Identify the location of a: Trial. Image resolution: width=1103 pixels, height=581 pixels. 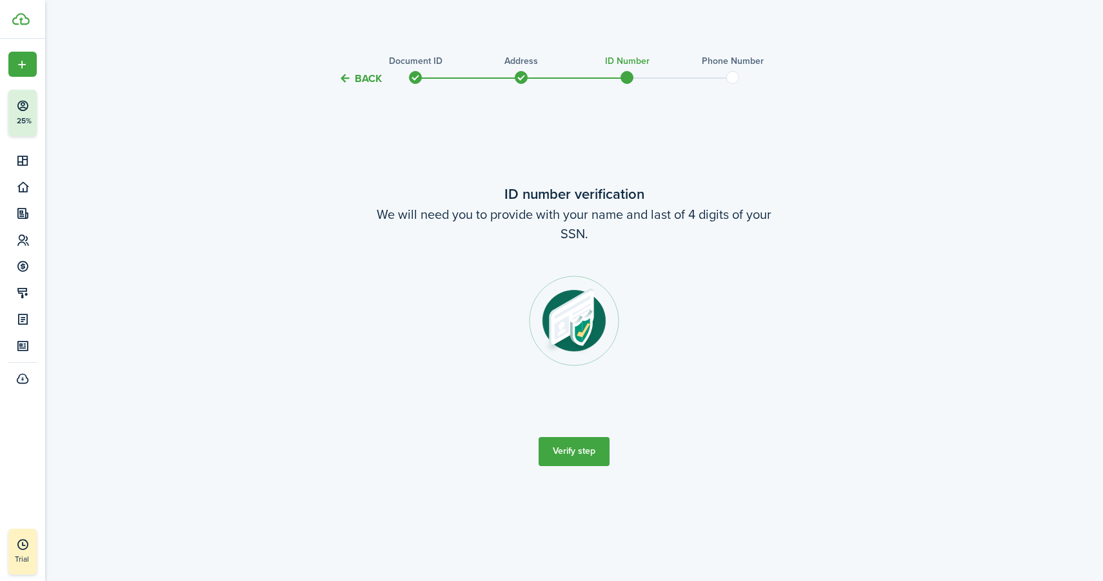
(23, 551).